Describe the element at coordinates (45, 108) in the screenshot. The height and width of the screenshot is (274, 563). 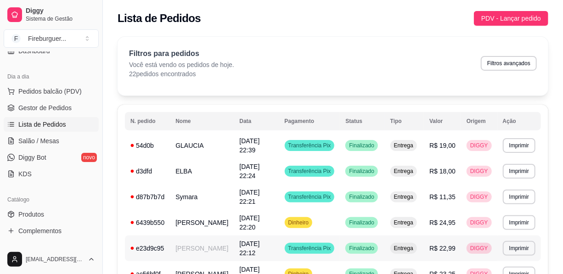
I see `span: Gestor de Pedidos` at that location.